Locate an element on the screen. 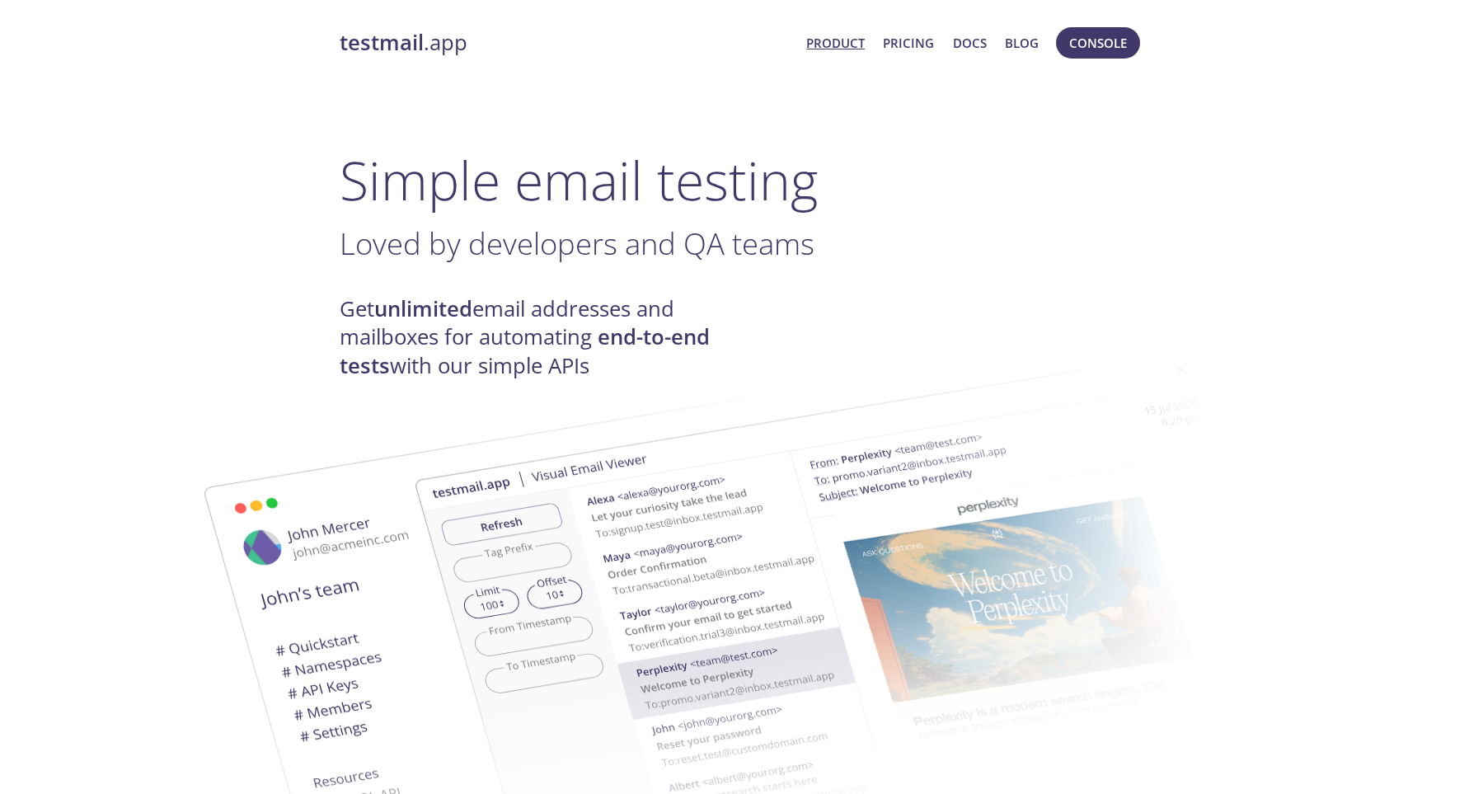 The width and height of the screenshot is (1483, 794). span: Loved by developers and QA teams is located at coordinates (577, 243).